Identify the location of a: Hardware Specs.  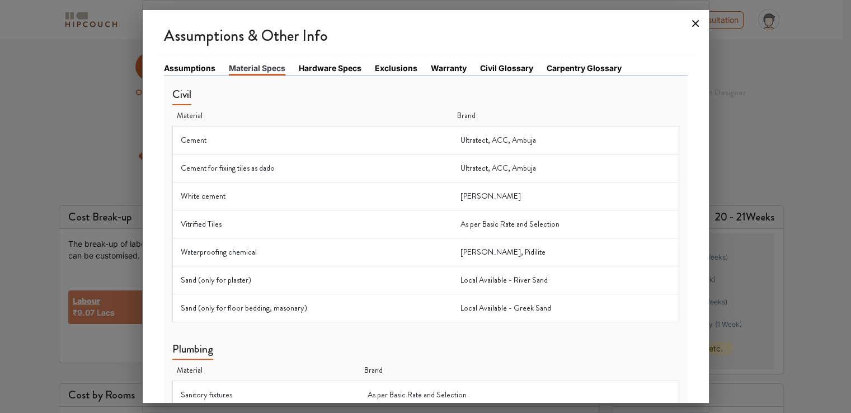
(330, 68).